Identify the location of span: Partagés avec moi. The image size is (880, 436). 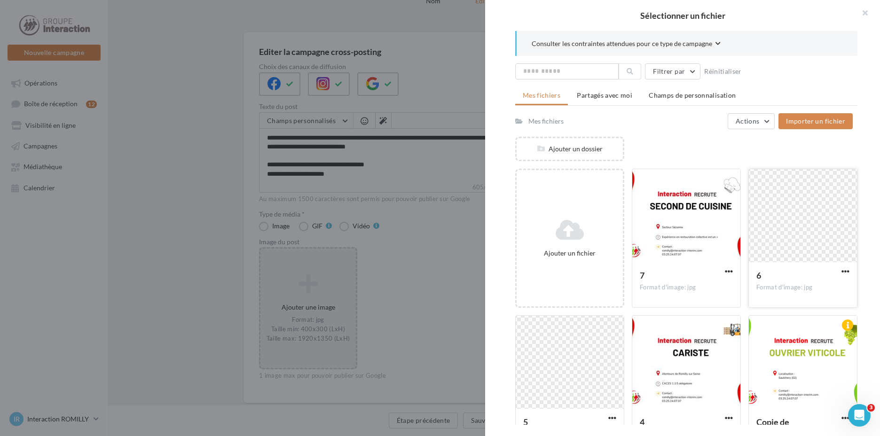
(605, 95).